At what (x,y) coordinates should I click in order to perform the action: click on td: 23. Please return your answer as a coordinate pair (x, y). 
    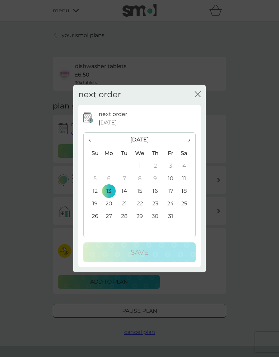
    Looking at the image, I should click on (155, 204).